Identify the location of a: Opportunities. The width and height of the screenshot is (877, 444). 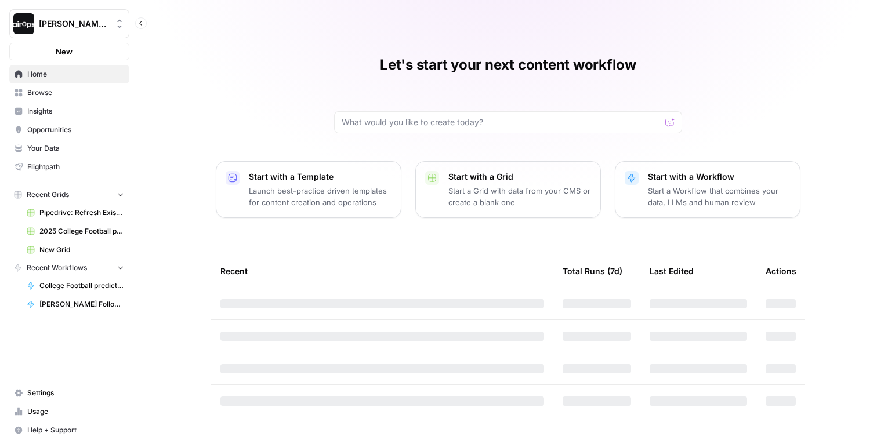
(69, 130).